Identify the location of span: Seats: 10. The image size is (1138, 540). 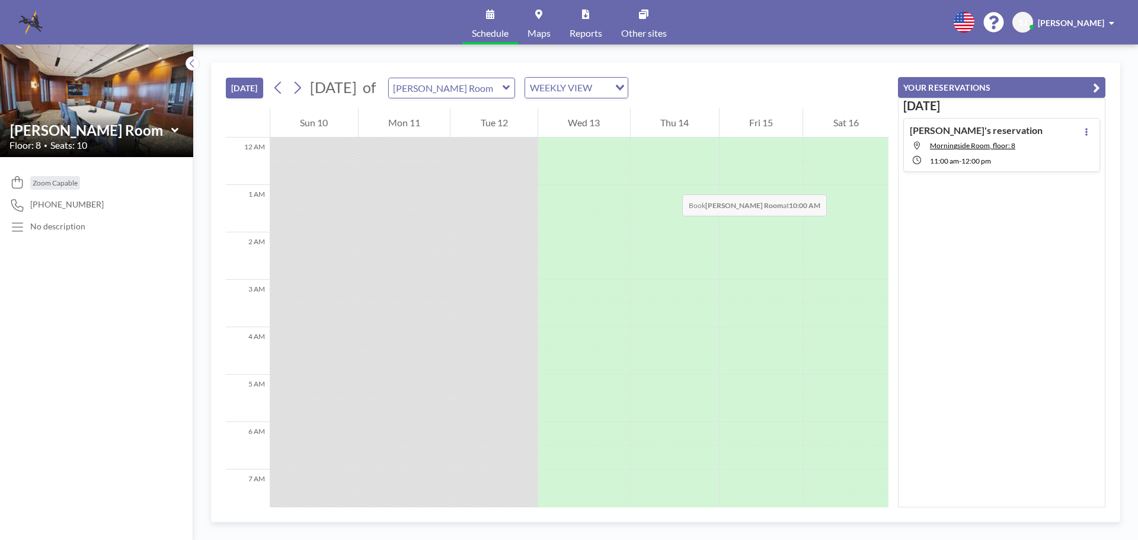
(69, 145).